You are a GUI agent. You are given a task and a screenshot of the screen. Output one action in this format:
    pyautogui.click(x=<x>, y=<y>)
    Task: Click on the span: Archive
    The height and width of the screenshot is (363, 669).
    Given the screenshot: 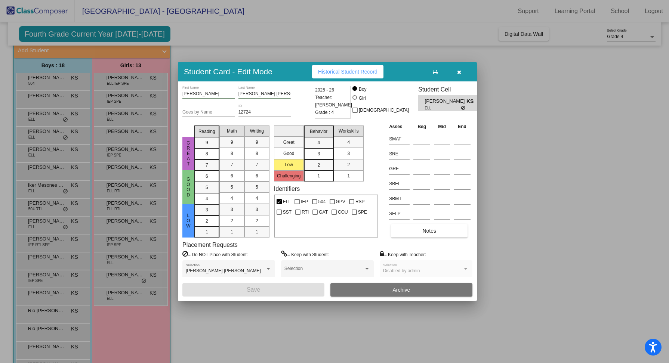 What is the action you would take?
    pyautogui.click(x=401, y=290)
    